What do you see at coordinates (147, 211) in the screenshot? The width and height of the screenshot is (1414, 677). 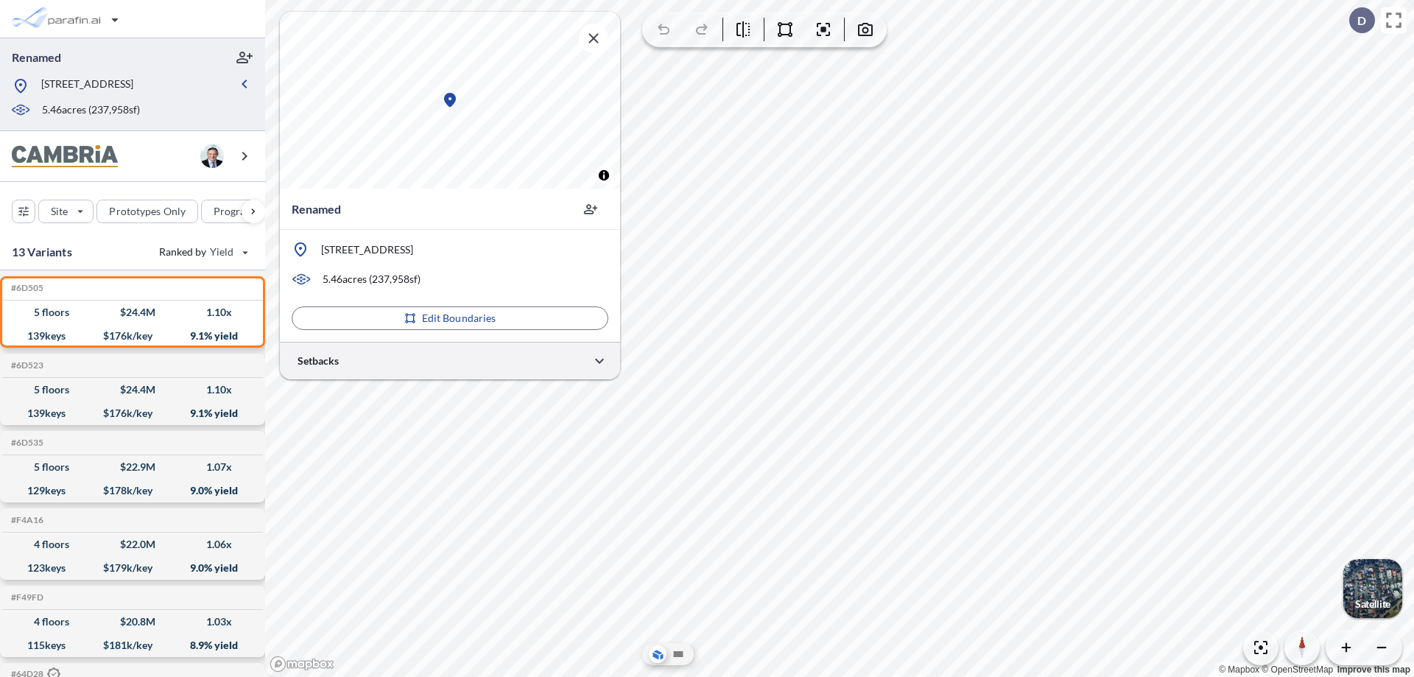 I see `p: Prototypes Only` at bounding box center [147, 211].